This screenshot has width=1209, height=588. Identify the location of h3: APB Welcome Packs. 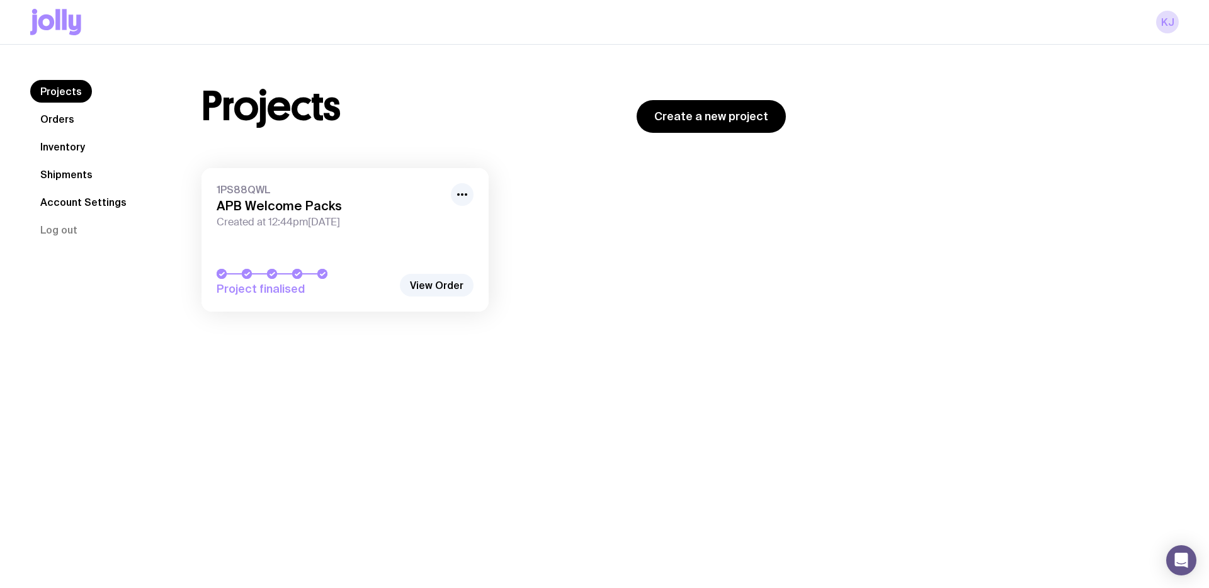
(330, 206).